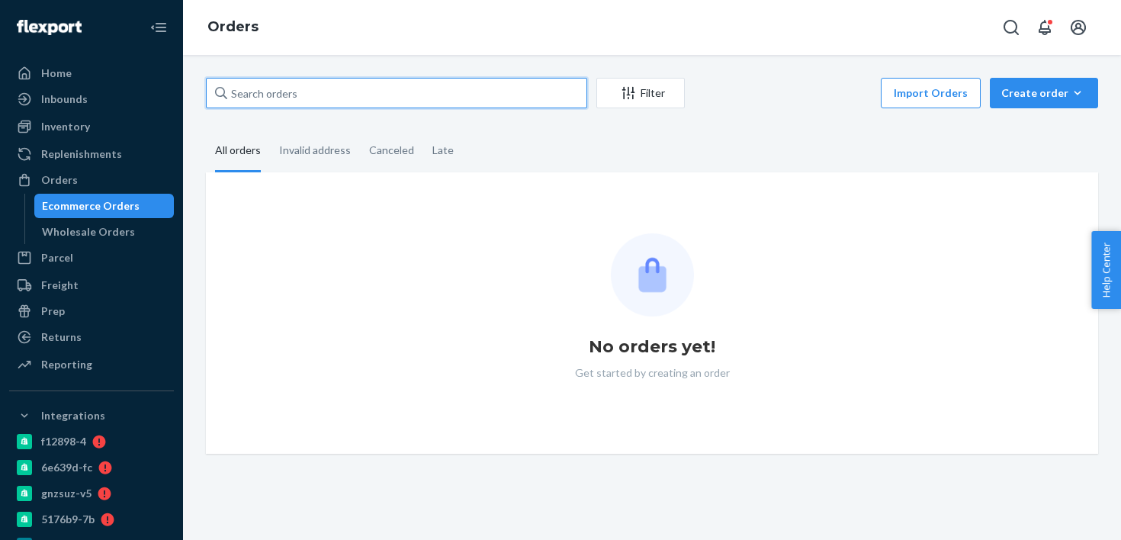 The height and width of the screenshot is (540, 1121). What do you see at coordinates (49, 27) in the screenshot?
I see `img: Flexport logo` at bounding box center [49, 27].